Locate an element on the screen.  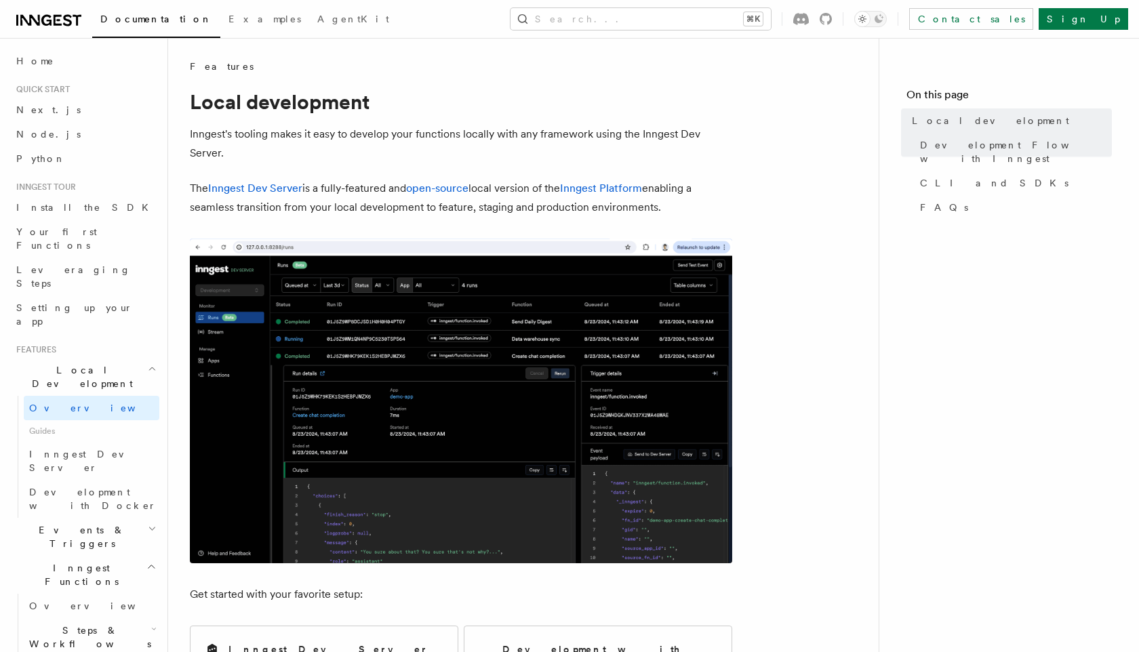
span: Next.js is located at coordinates (48, 110).